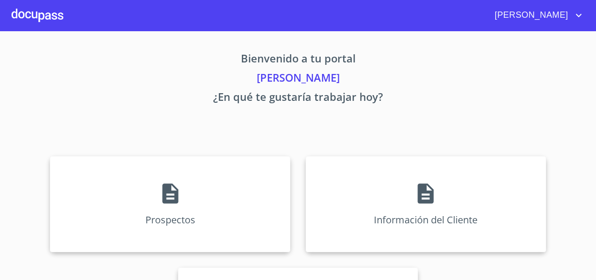 Image resolution: width=596 pixels, height=280 pixels. Describe the element at coordinates (536, 15) in the screenshot. I see `button: account of current user` at that location.